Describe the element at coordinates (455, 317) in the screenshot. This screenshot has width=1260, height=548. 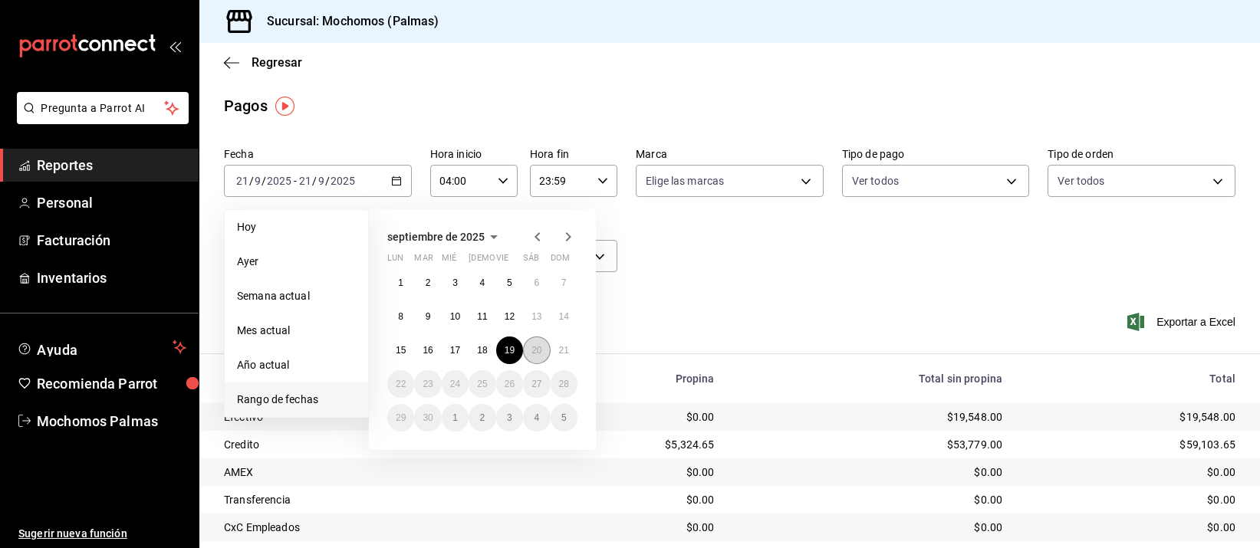
I see `button: 10 de septiembre de 2025` at that location.